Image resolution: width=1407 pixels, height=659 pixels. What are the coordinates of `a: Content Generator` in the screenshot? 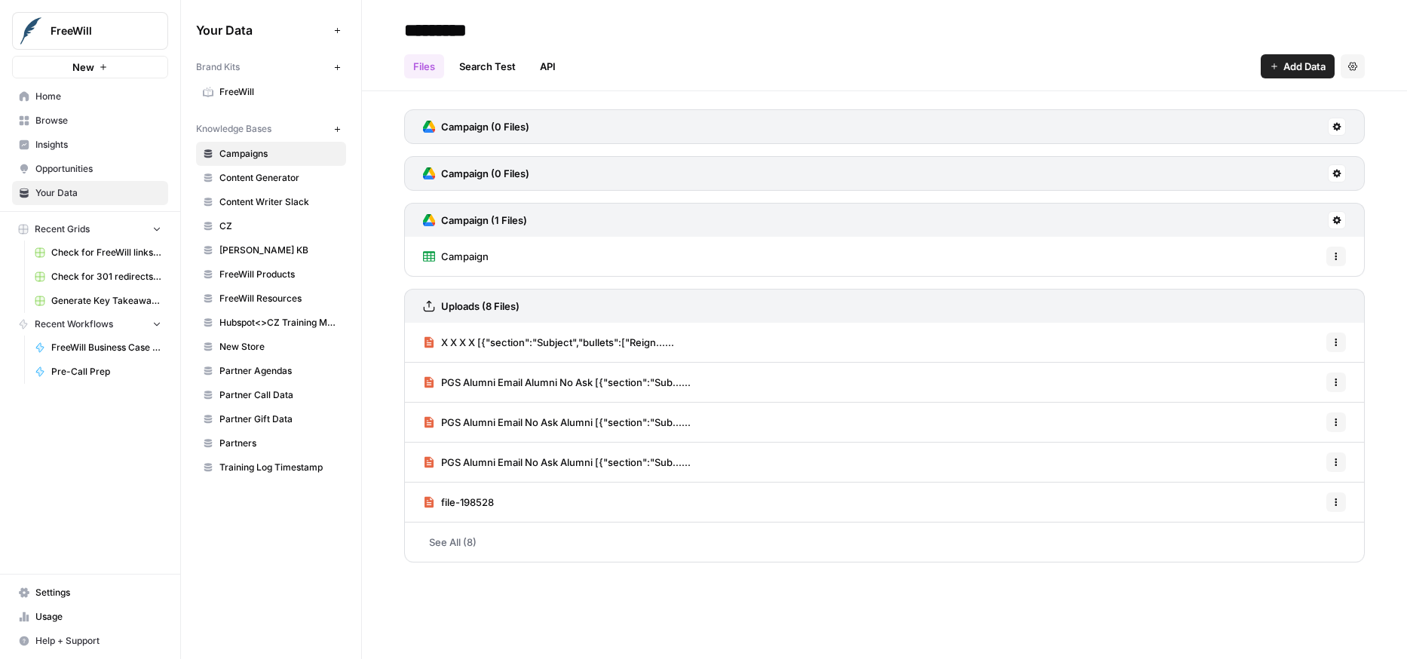 It's located at (271, 178).